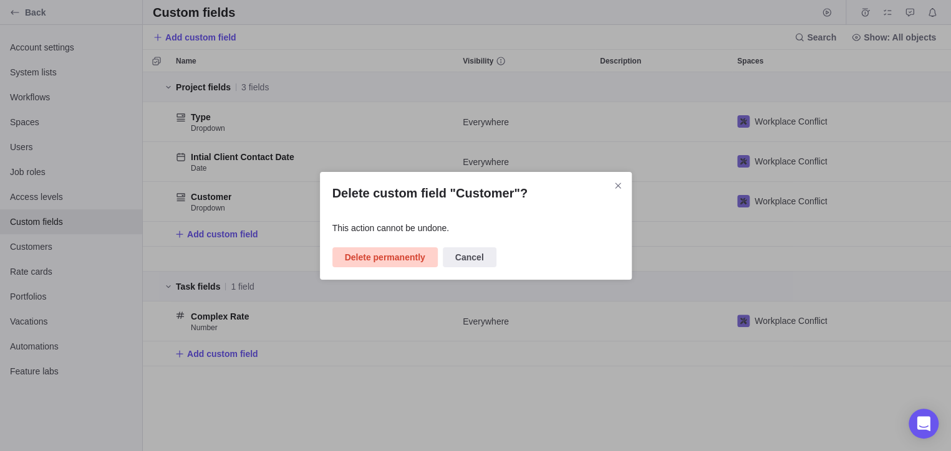  What do you see at coordinates (476, 228) in the screenshot?
I see `div: This action cannot be undone.` at bounding box center [476, 228].